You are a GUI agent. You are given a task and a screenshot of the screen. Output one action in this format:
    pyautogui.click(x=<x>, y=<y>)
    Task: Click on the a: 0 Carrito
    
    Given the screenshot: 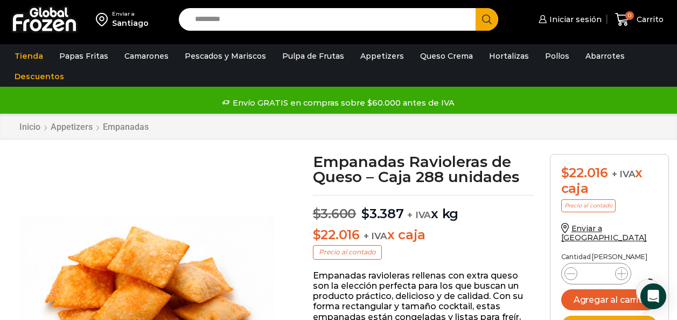 What is the action you would take?
    pyautogui.click(x=639, y=19)
    